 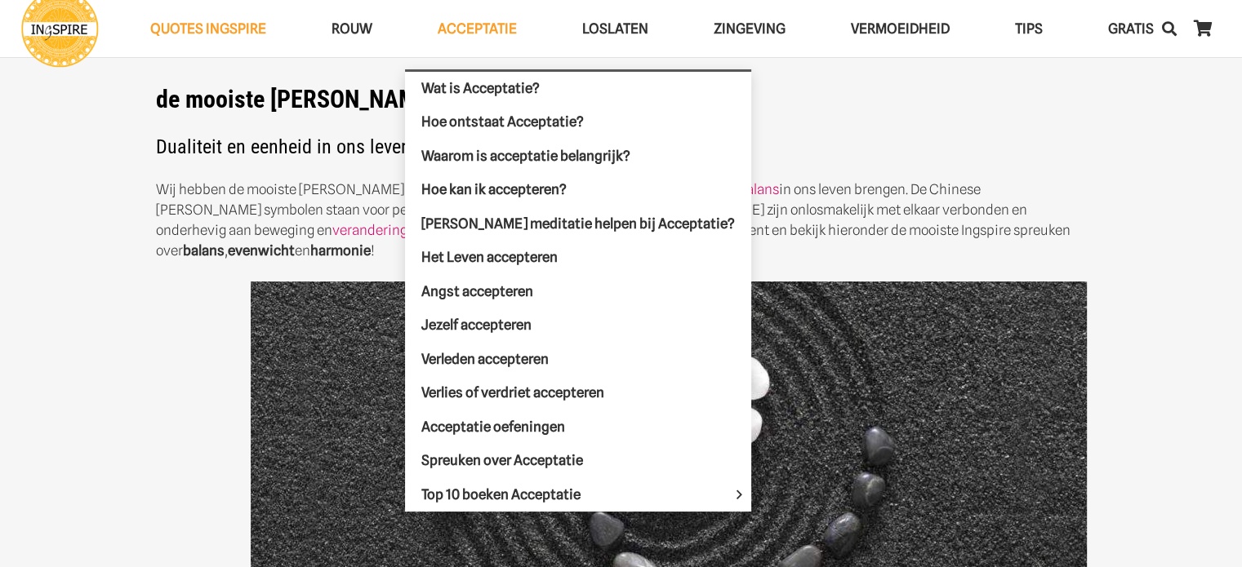 What do you see at coordinates (1169, 29) in the screenshot?
I see `a: Zoeken` at bounding box center [1169, 29].